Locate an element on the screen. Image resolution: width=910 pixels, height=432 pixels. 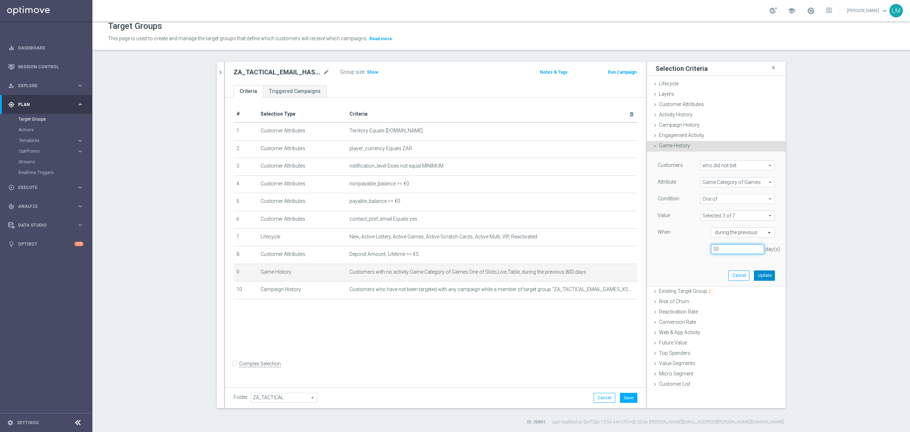
i: person_search is located at coordinates (11, 86).